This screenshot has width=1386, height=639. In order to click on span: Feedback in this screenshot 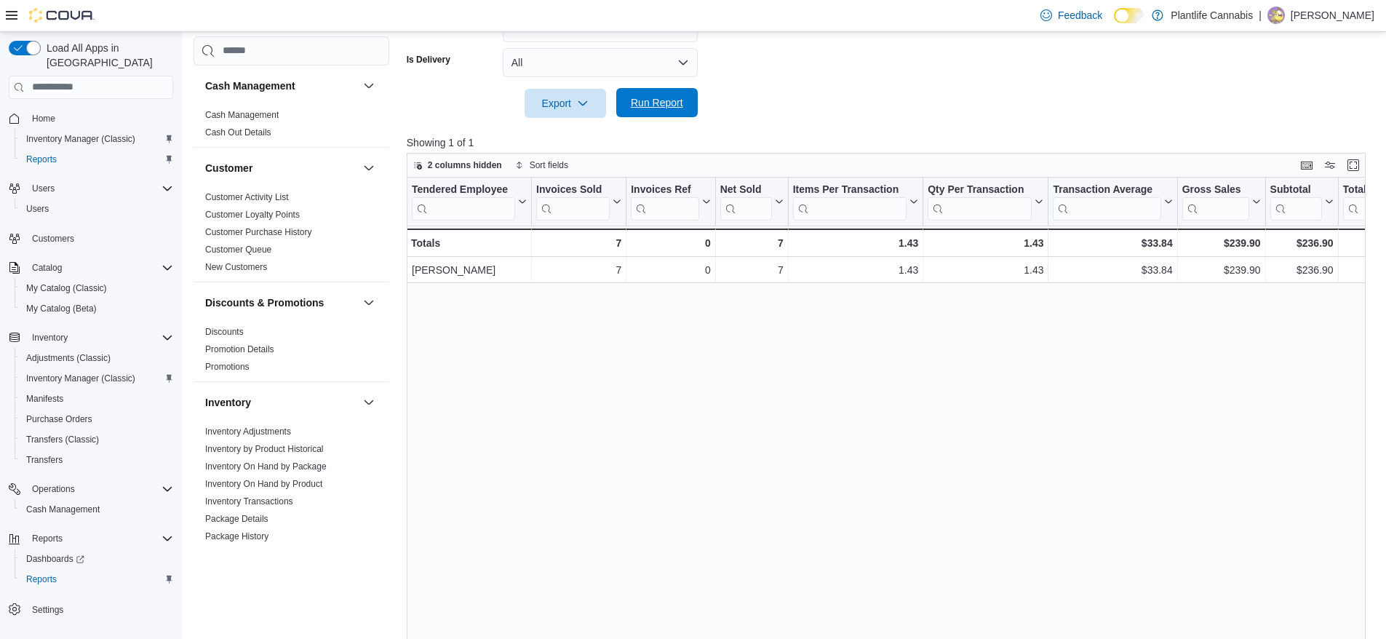, I will do `click(1080, 15)`.